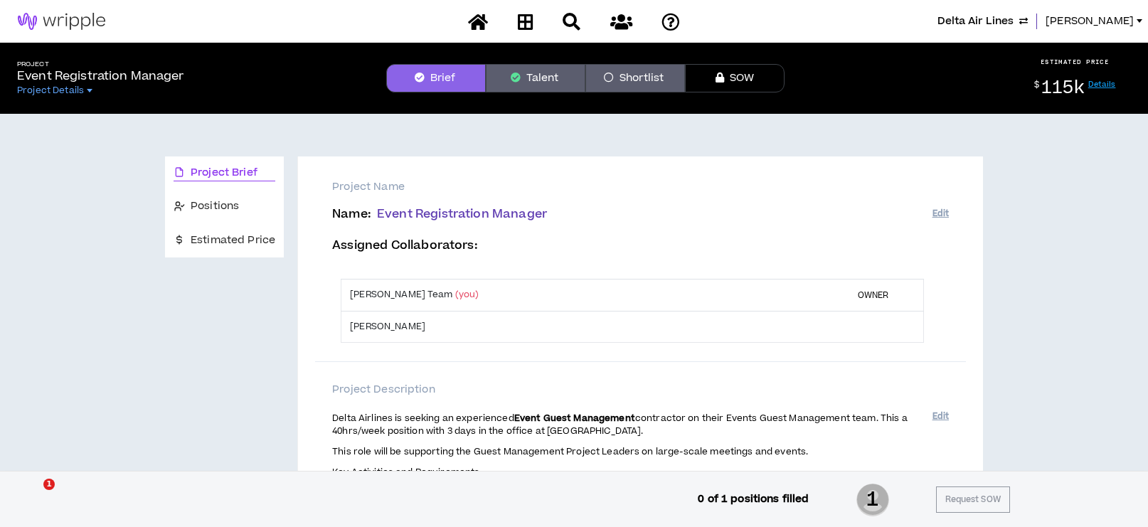  What do you see at coordinates (640, 187) in the screenshot?
I see `p: Project Name` at bounding box center [640, 187].